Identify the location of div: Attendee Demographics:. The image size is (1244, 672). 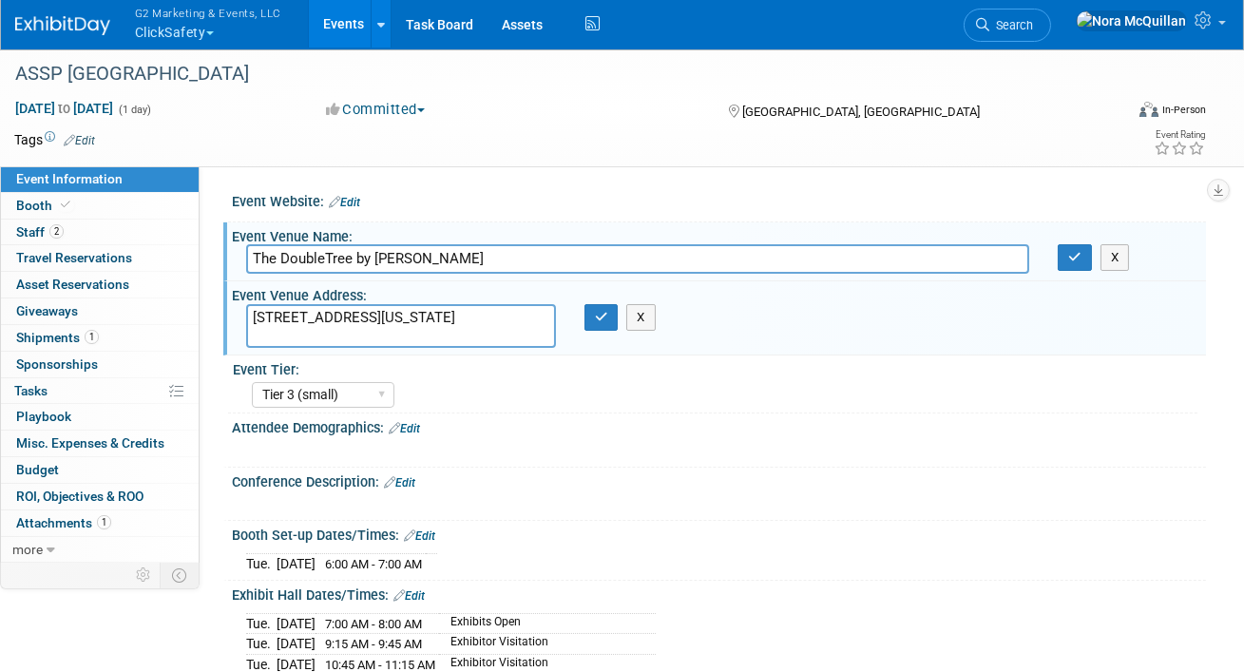
(719, 426).